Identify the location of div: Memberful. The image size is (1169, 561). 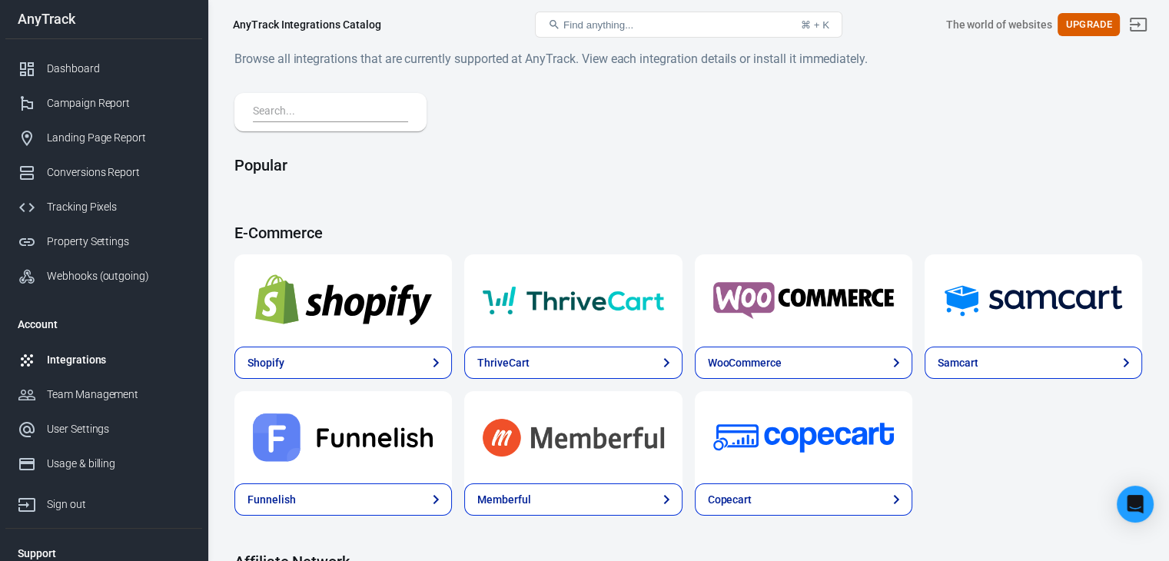
(504, 500).